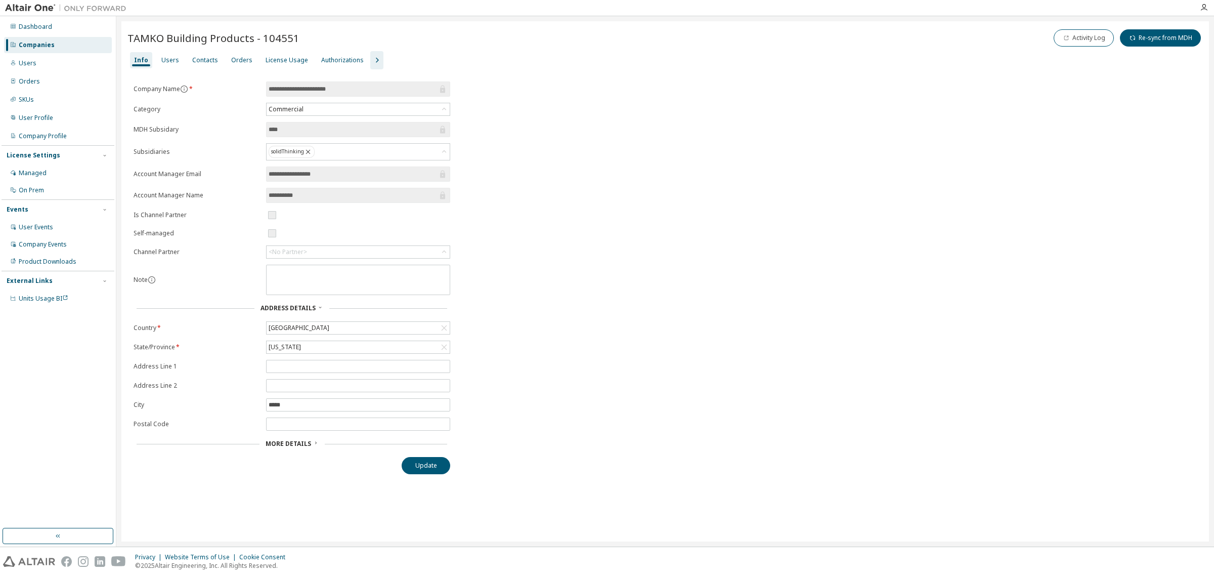 The height and width of the screenshot is (576, 1214). What do you see at coordinates (29, 281) in the screenshot?
I see `div: External Links` at bounding box center [29, 281].